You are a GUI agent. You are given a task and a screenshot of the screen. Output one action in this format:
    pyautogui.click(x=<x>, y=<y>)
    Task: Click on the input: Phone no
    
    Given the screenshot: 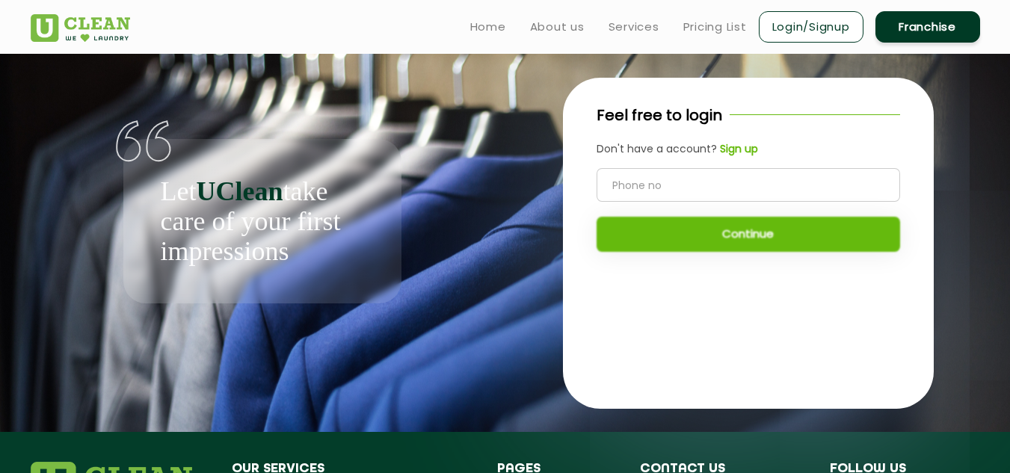 What is the action you would take?
    pyautogui.click(x=748, y=185)
    